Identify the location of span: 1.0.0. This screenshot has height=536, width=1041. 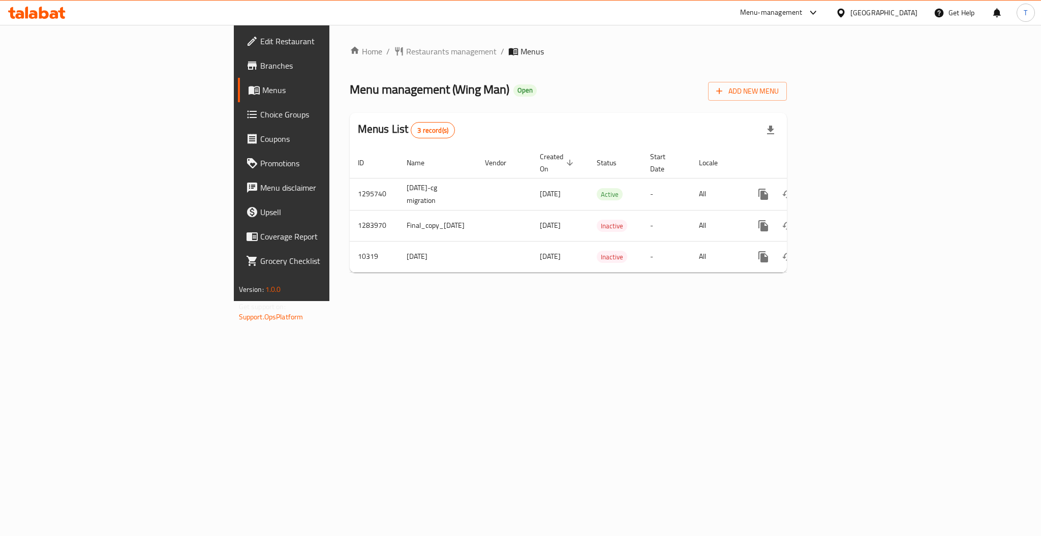
(273, 289).